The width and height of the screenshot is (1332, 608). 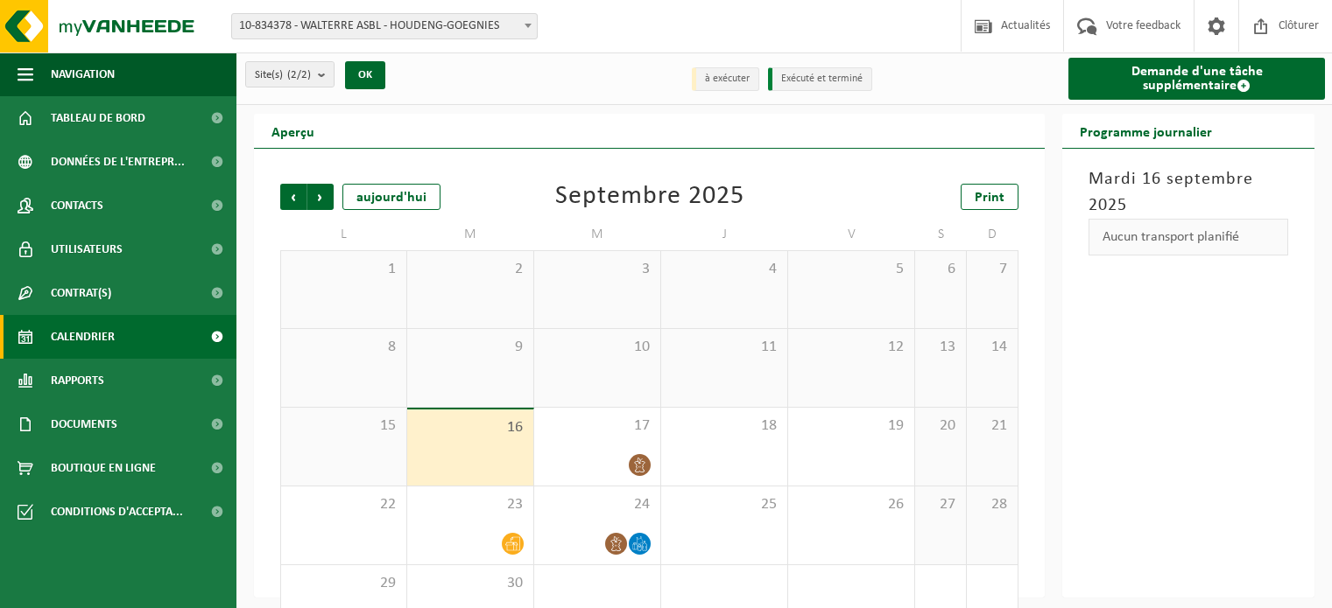 I want to click on span: Précédent, so click(x=293, y=197).